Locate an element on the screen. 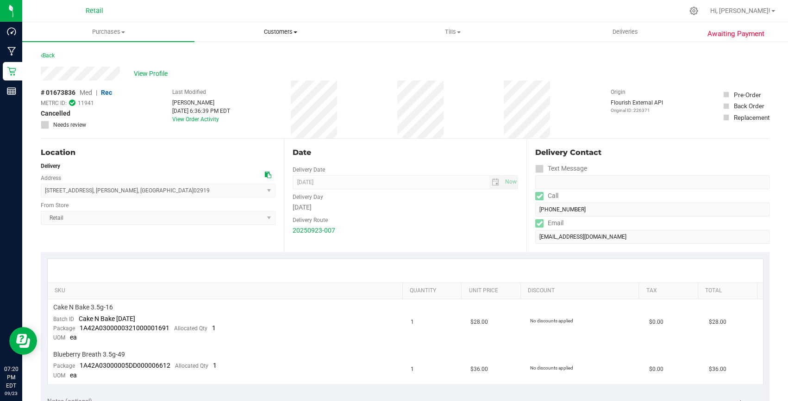 This screenshot has height=401, width=788. a: Back is located at coordinates (48, 56).